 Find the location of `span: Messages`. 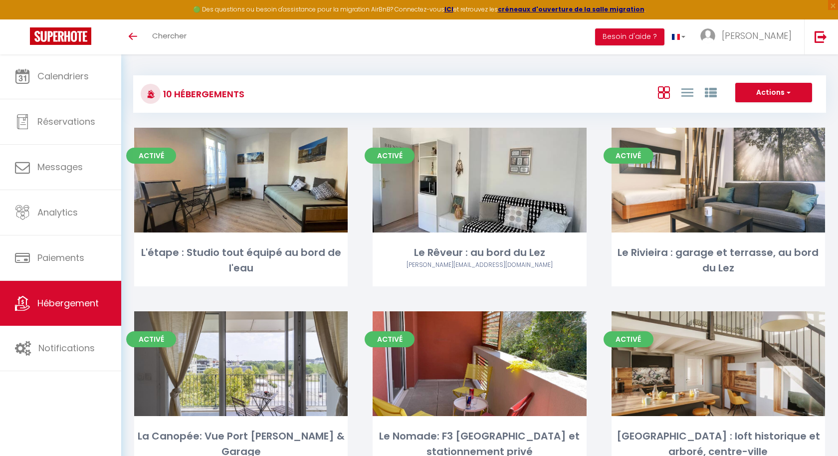

span: Messages is located at coordinates (60, 167).